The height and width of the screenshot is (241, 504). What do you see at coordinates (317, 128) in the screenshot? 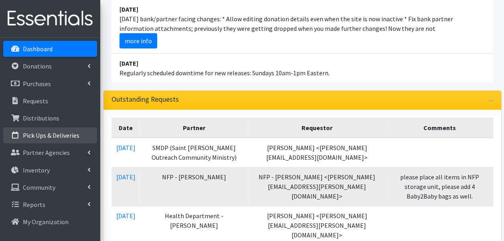
I see `th: Requestor` at bounding box center [317, 128].